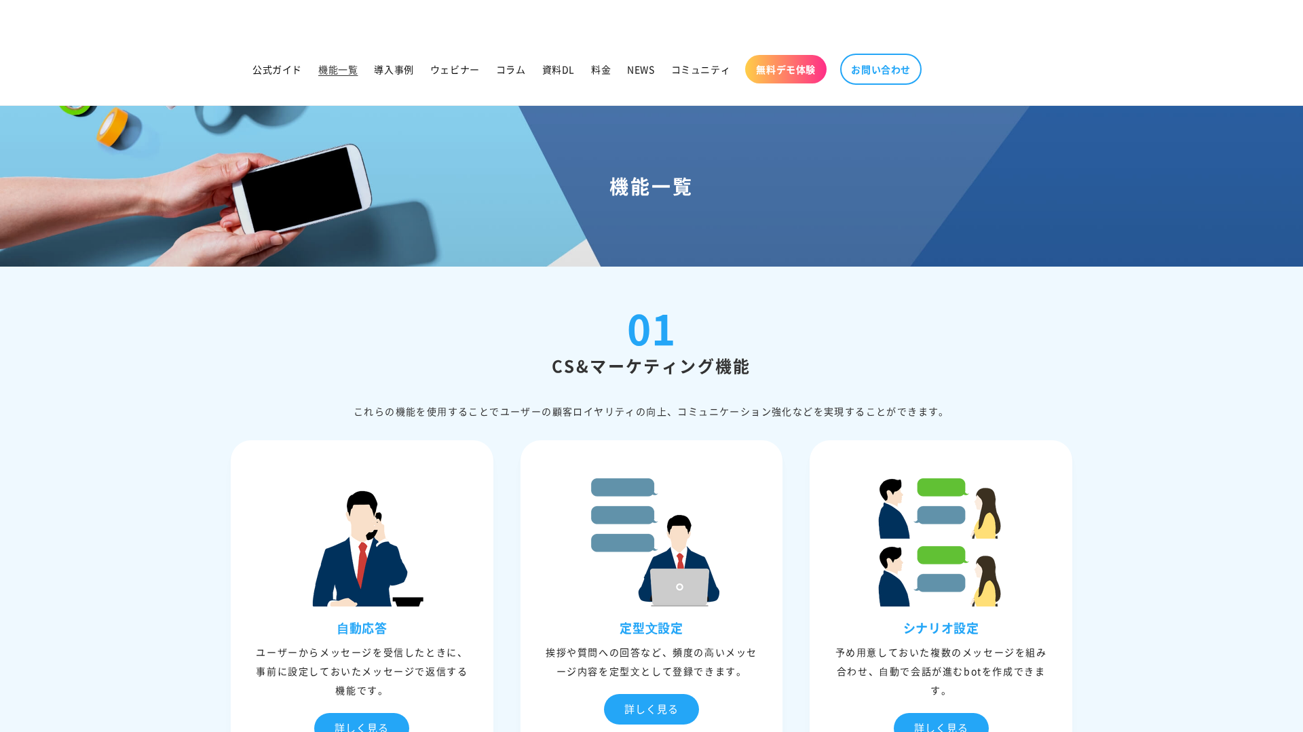 The height and width of the screenshot is (732, 1303). I want to click on a: NEWS, so click(641, 69).